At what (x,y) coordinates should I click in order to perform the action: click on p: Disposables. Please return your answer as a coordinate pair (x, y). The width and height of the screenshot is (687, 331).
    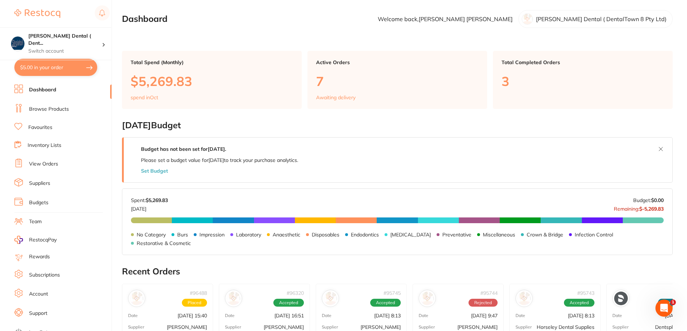
    Looking at the image, I should click on (325, 235).